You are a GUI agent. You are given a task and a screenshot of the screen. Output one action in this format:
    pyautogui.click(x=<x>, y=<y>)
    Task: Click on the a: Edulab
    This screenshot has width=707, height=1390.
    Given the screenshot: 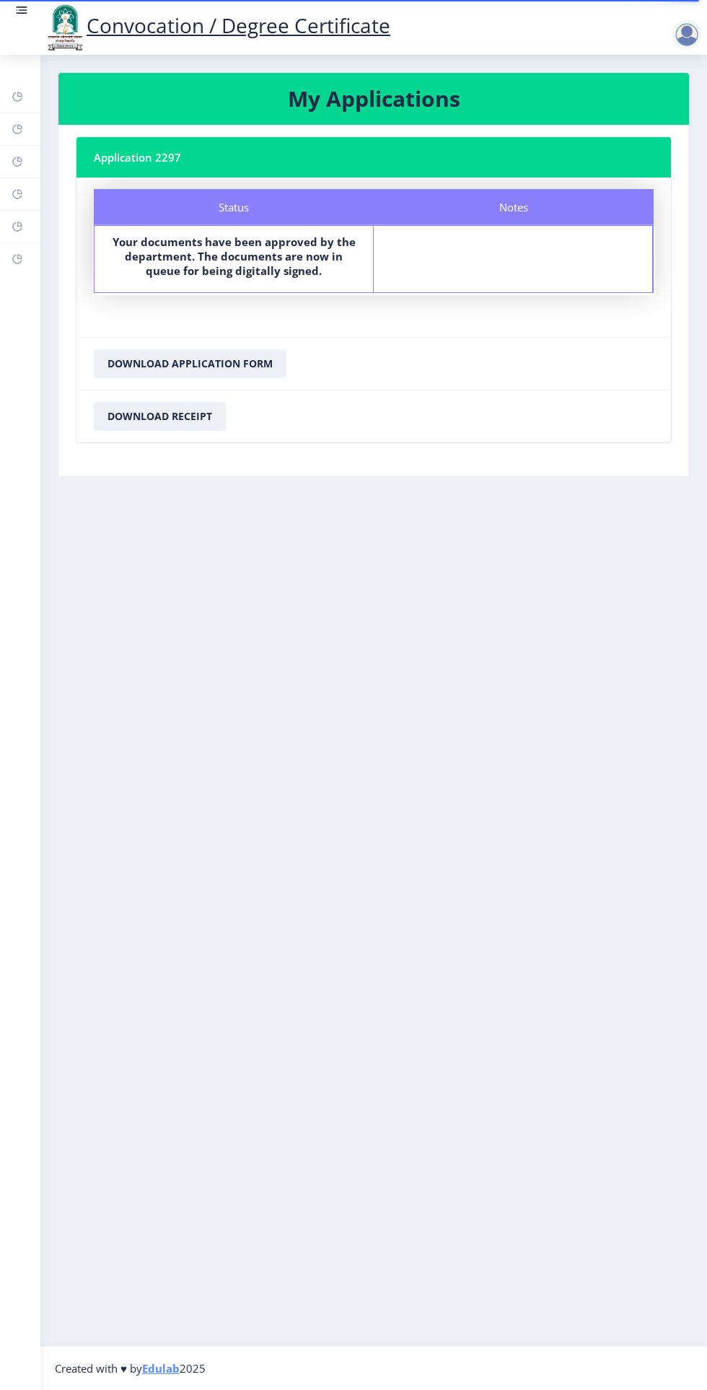 What is the action you would take?
    pyautogui.click(x=161, y=1369)
    